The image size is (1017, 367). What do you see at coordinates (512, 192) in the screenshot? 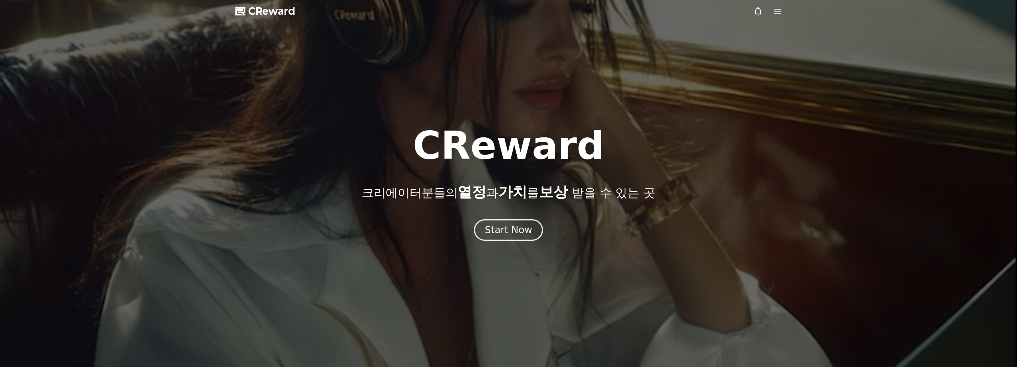
I see `span: 가치` at bounding box center [512, 192].